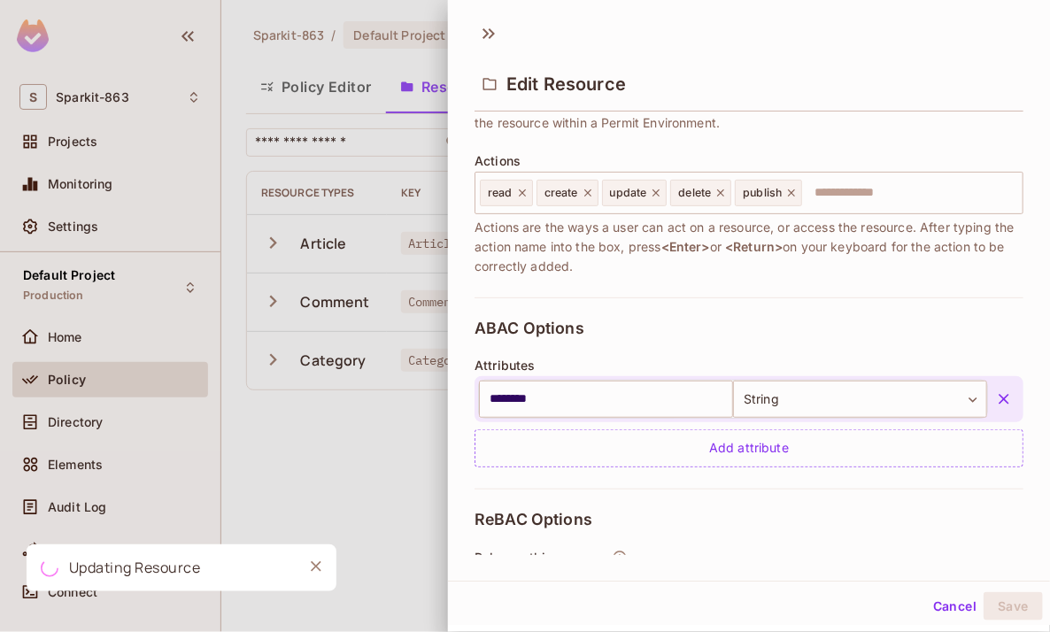 The height and width of the screenshot is (632, 1050). I want to click on button: Close, so click(316, 566).